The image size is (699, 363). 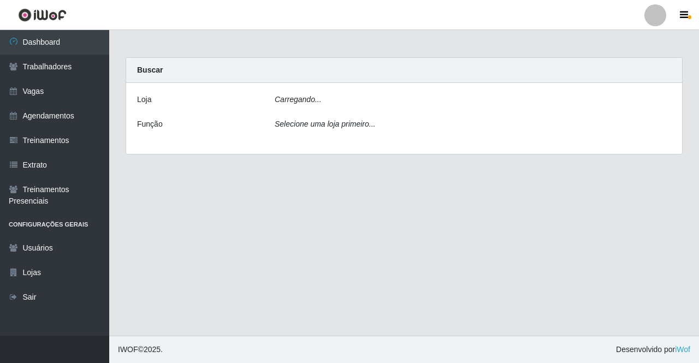 I want to click on i: Carregando..., so click(x=298, y=99).